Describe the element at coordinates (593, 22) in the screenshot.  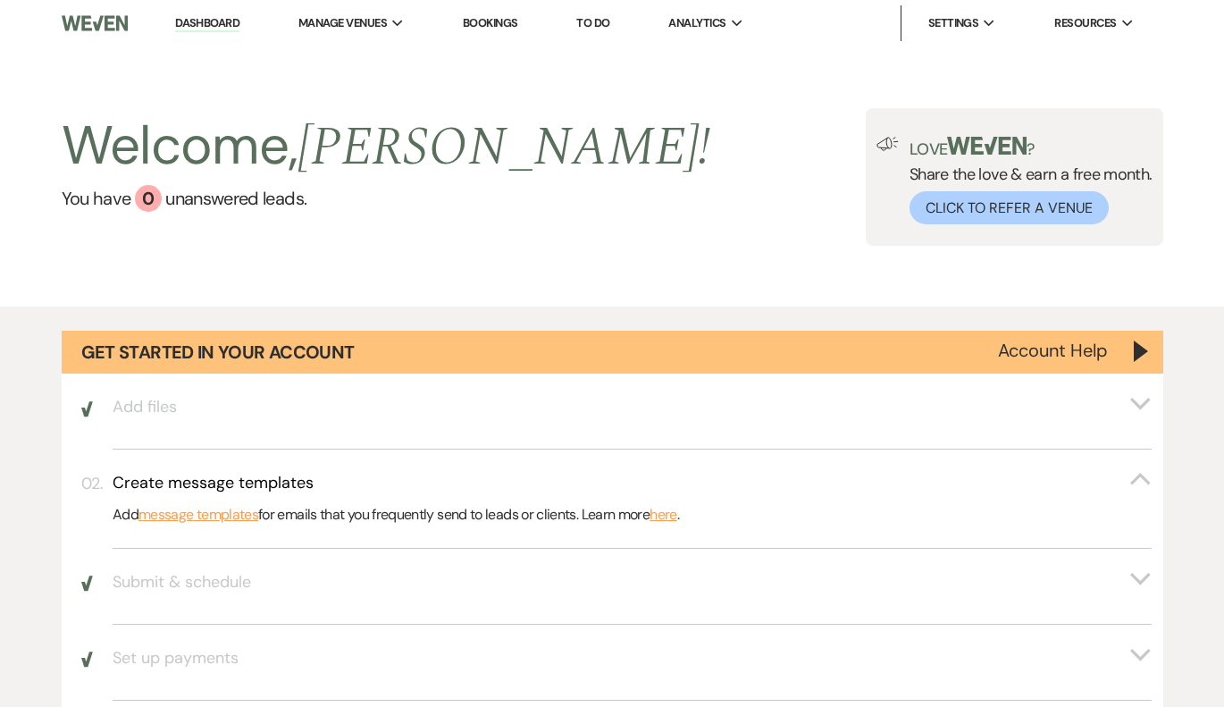
I see `a: To Do` at that location.